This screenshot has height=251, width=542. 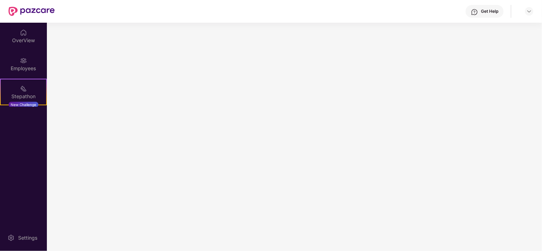 I want to click on img: svg+xml;base64,PHN2ZyBpZD0iSG9tZSIgeG1sbnM9Imh0dHA6Ly93d3cudzMub3JnLzIwMDAvc3ZnIiB3aWR0aD0iMjAiIG..., so click(x=23, y=33).